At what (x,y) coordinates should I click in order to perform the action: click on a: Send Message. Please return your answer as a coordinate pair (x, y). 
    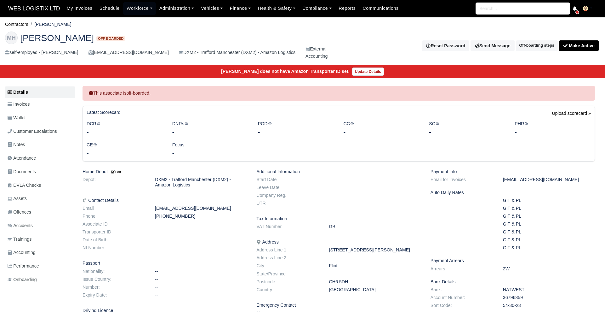
    Looking at the image, I should click on (493, 46).